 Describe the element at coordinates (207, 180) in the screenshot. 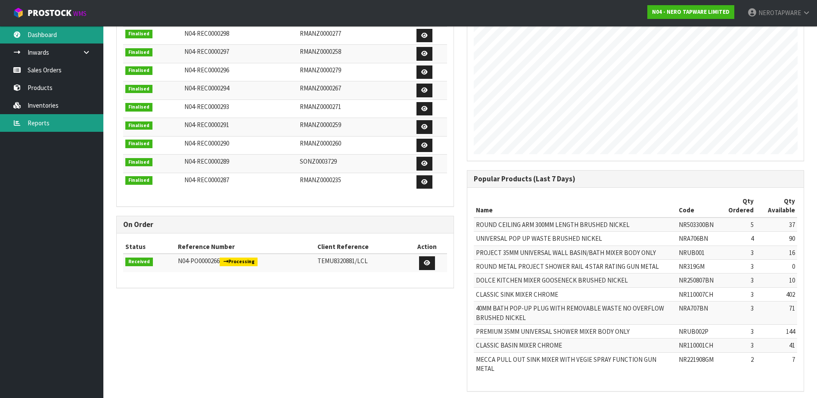

I see `span: N04-REC0000287` at that location.